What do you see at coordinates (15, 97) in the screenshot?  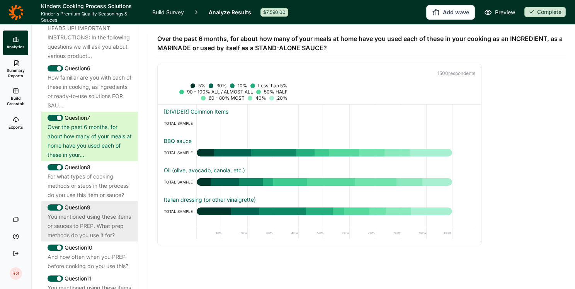 I see `a: Build Crosstab` at bounding box center [15, 97].